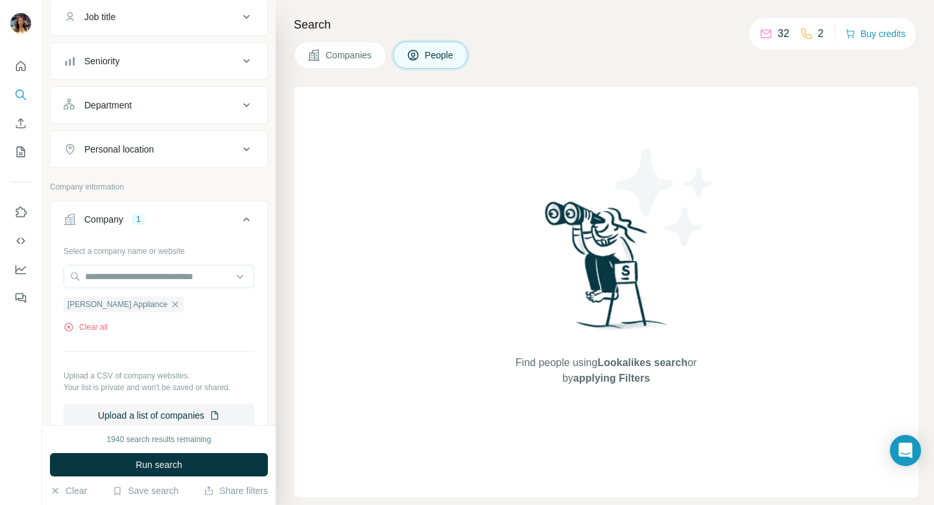 Image resolution: width=934 pixels, height=505 pixels. Describe the element at coordinates (68, 490) in the screenshot. I see `button: Clear` at that location.